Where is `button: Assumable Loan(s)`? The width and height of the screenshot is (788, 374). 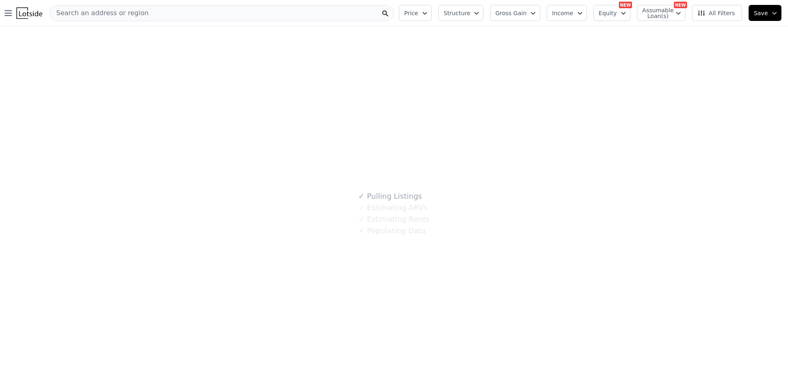
button: Assumable Loan(s) is located at coordinates (661, 13).